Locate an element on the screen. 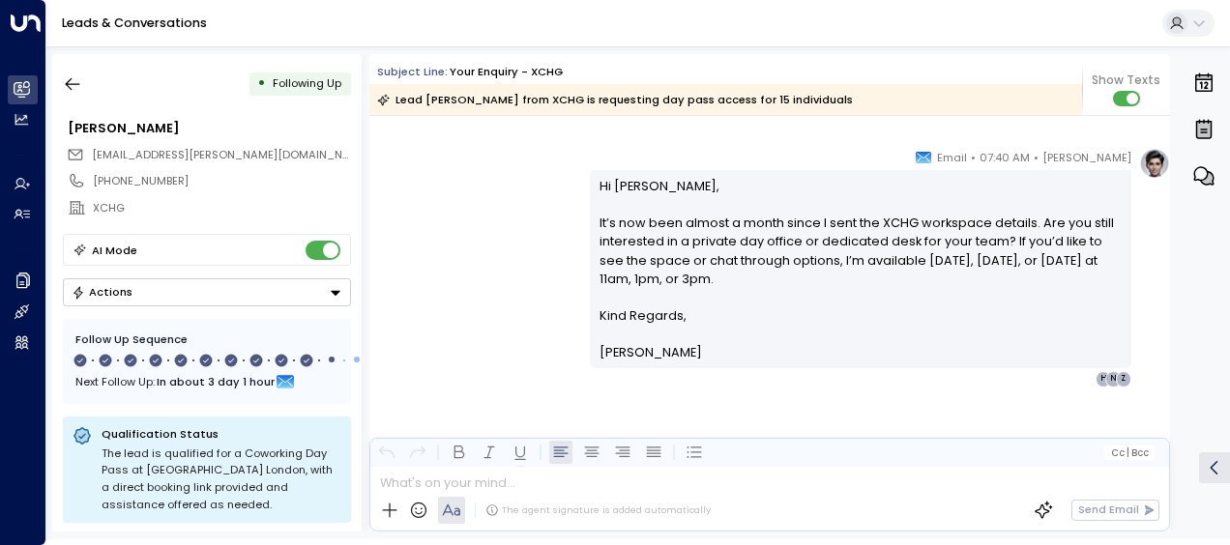 This screenshot has height=545, width=1230. span: Cc Bcc is located at coordinates (1129, 453).